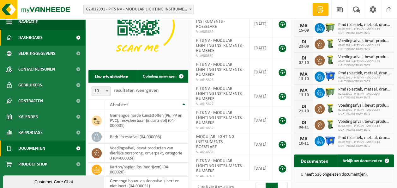 This screenshot has width=397, height=188. I want to click on div: 23-09, so click(304, 47).